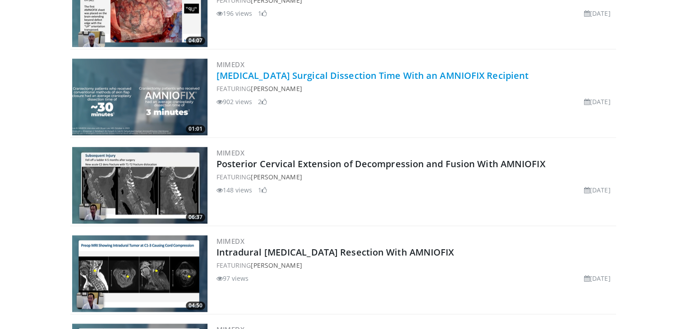 Image resolution: width=686 pixels, height=329 pixels. Describe the element at coordinates (140, 274) in the screenshot. I see `img: 28130dcb-9415-4d18-b2f0-fa0e29a55ae1.png.300x170_q85_crop-smart_upscale.png` at that location.